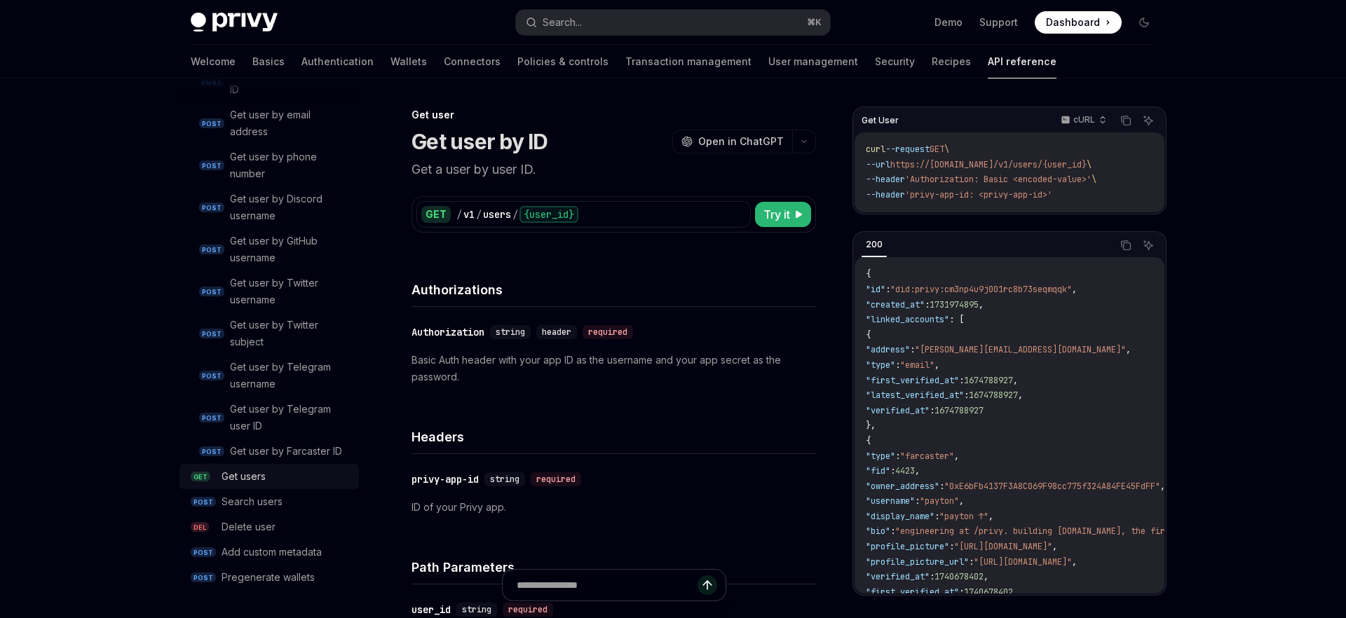 This screenshot has width=1346, height=618. Describe the element at coordinates (290, 123) in the screenshot. I see `div: Get user by email address` at that location.